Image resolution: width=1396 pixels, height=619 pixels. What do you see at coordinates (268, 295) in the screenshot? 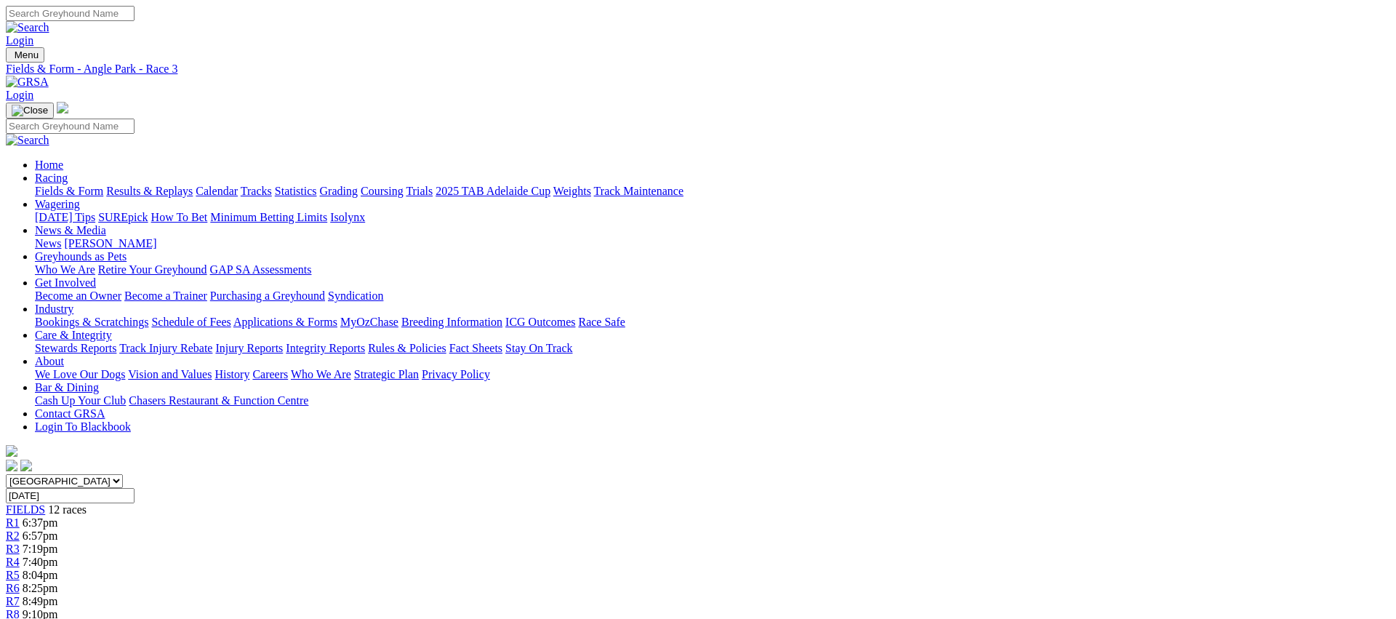
I see `a: Purchasing a Greyhound` at bounding box center [268, 295].